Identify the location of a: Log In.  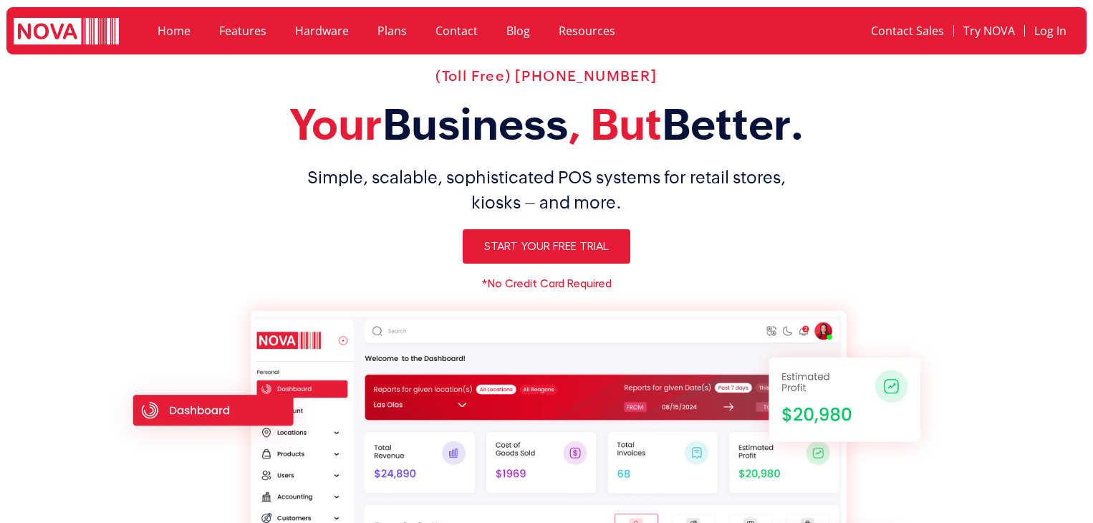
(1050, 31).